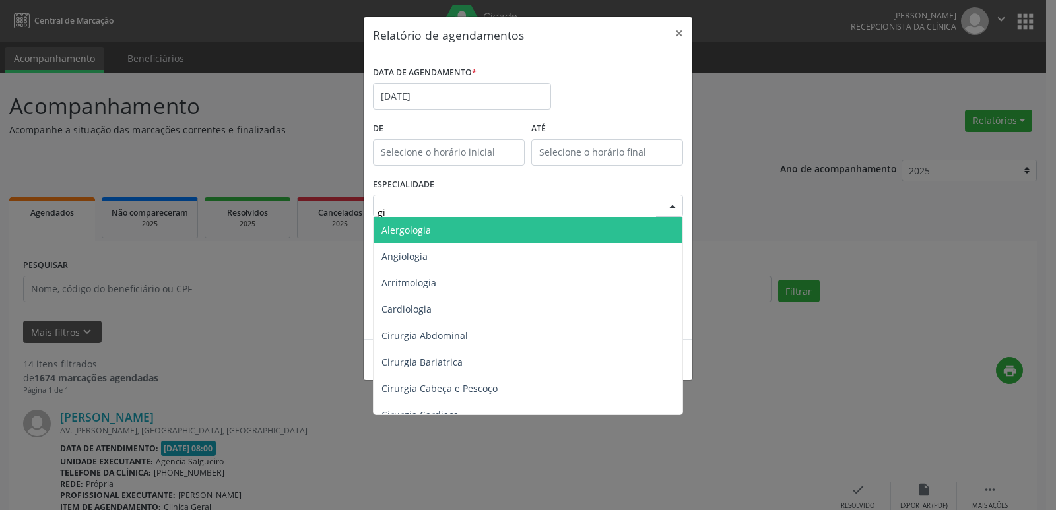  I want to click on input: Selecione o horário final, so click(607, 152).